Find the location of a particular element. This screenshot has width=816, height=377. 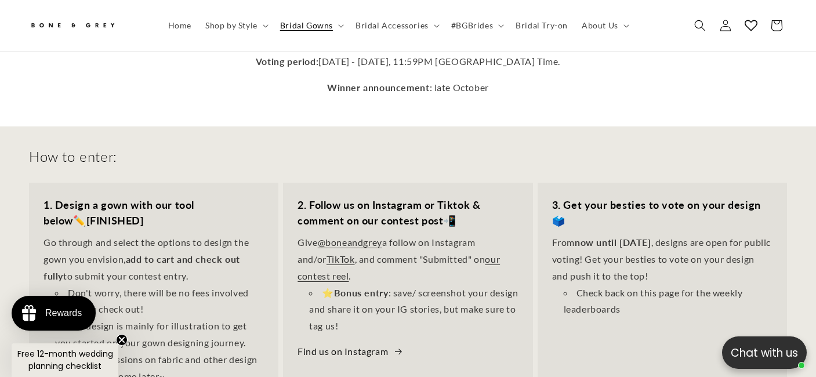

li: The design is mainly for illustration to get you started on your gown designing journey. is located at coordinates (159, 335).